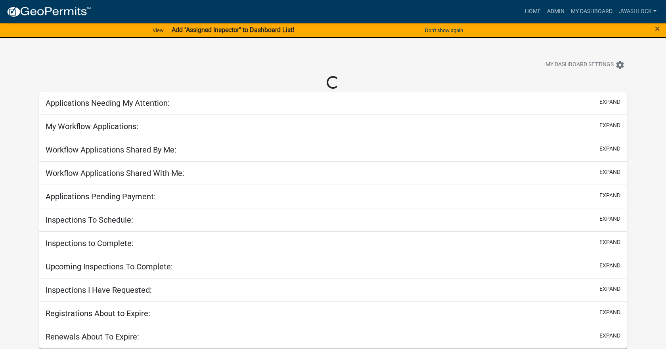 This screenshot has width=666, height=349. What do you see at coordinates (444, 30) in the screenshot?
I see `button: Don't show again` at bounding box center [444, 30].